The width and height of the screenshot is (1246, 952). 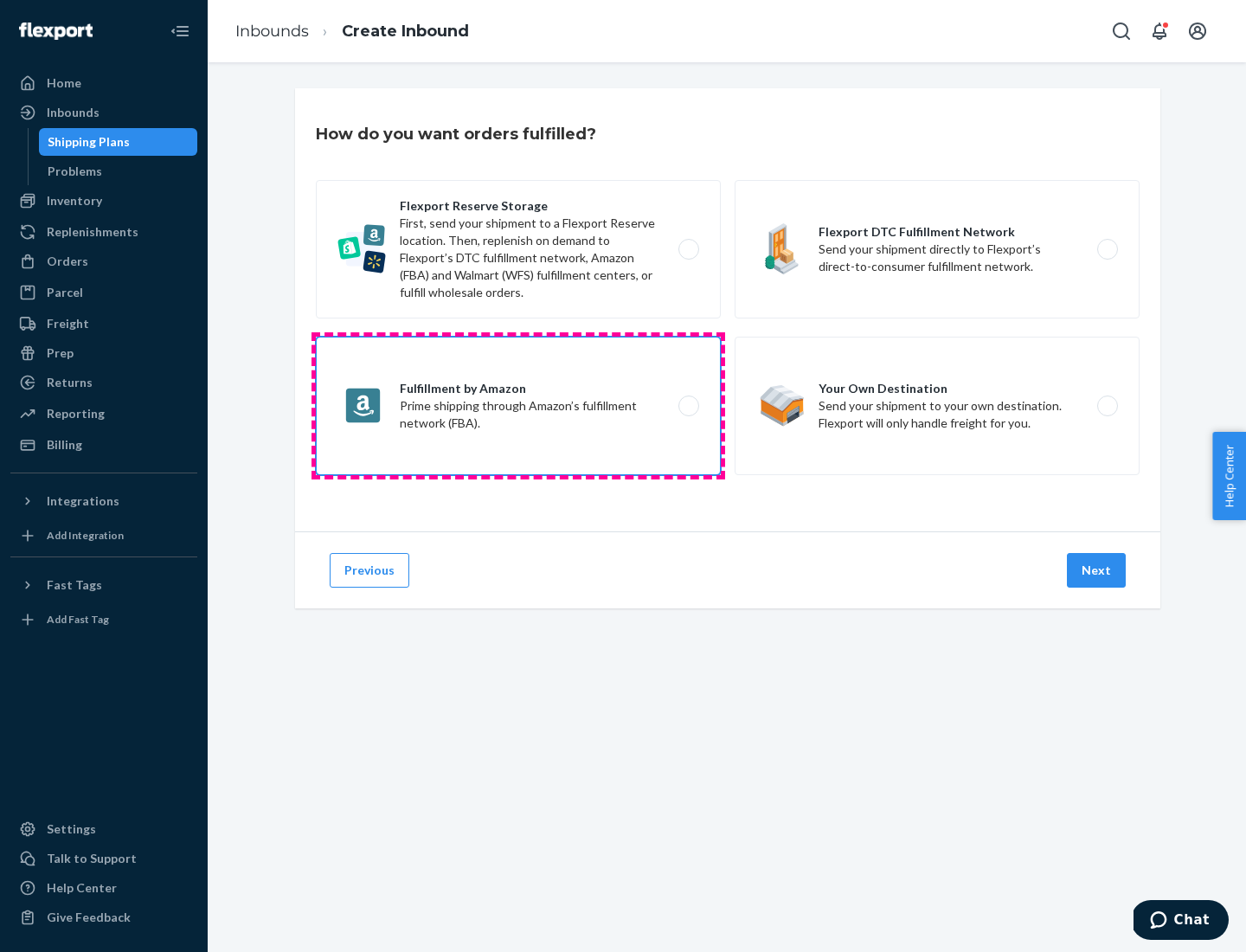 What do you see at coordinates (68, 261) in the screenshot?
I see `div: Orders` at bounding box center [68, 261].